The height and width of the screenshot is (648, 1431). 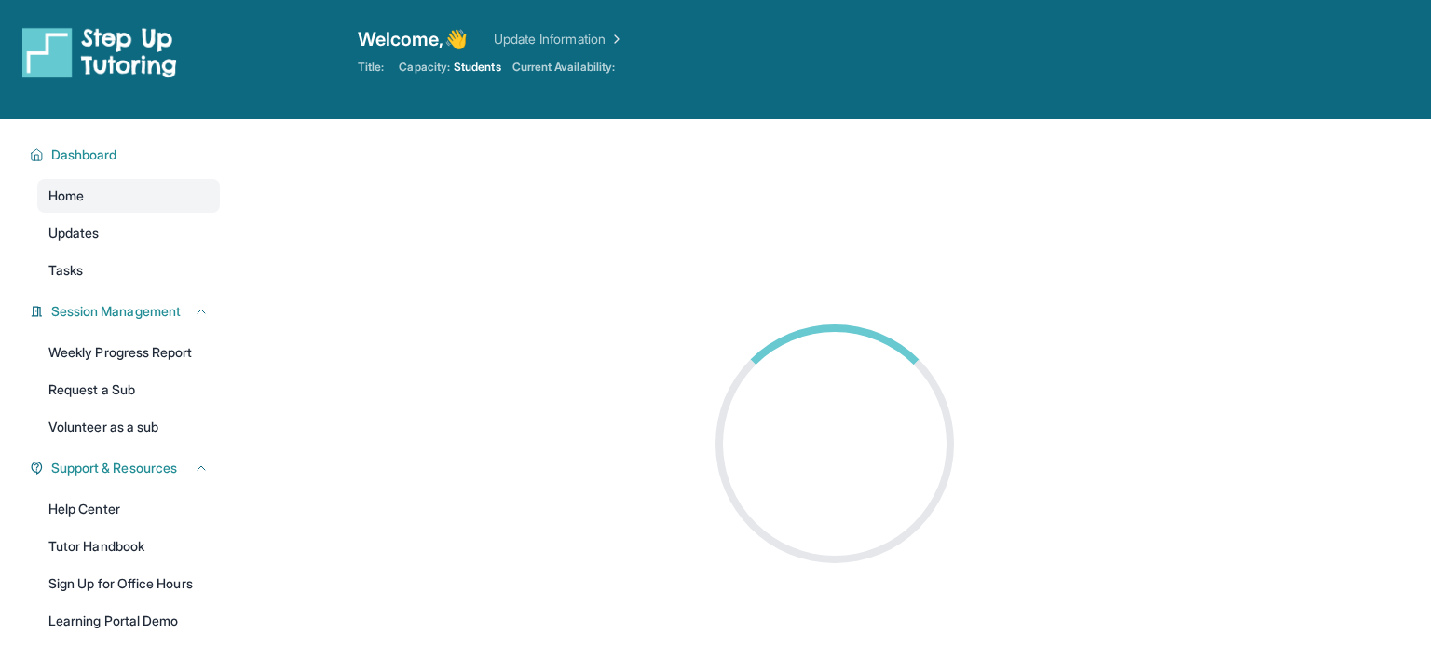 I want to click on a: Volunteer as a sub, so click(x=129, y=427).